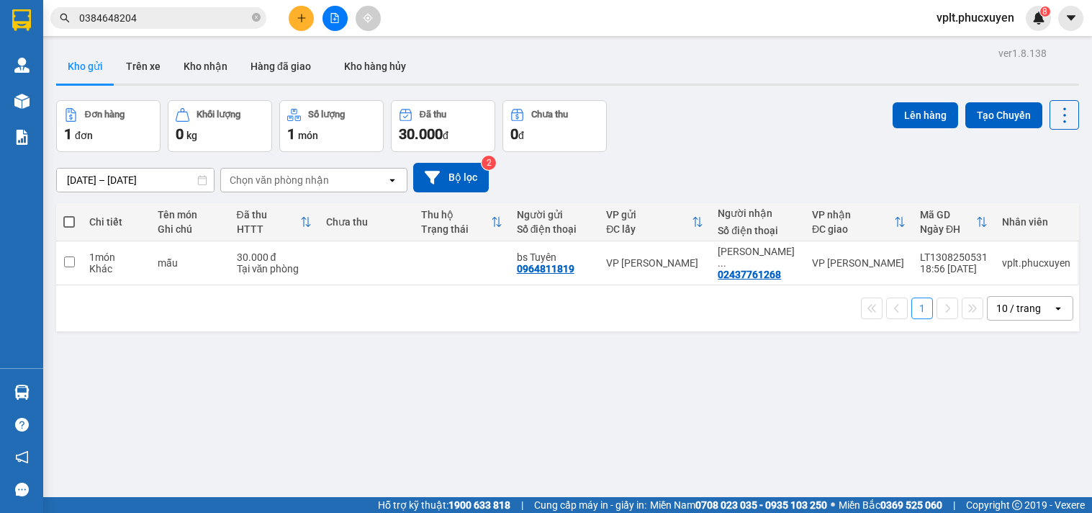 This screenshot has height=513, width=1092. Describe the element at coordinates (456, 229) in the screenshot. I see `div: Trạng thái` at that location.